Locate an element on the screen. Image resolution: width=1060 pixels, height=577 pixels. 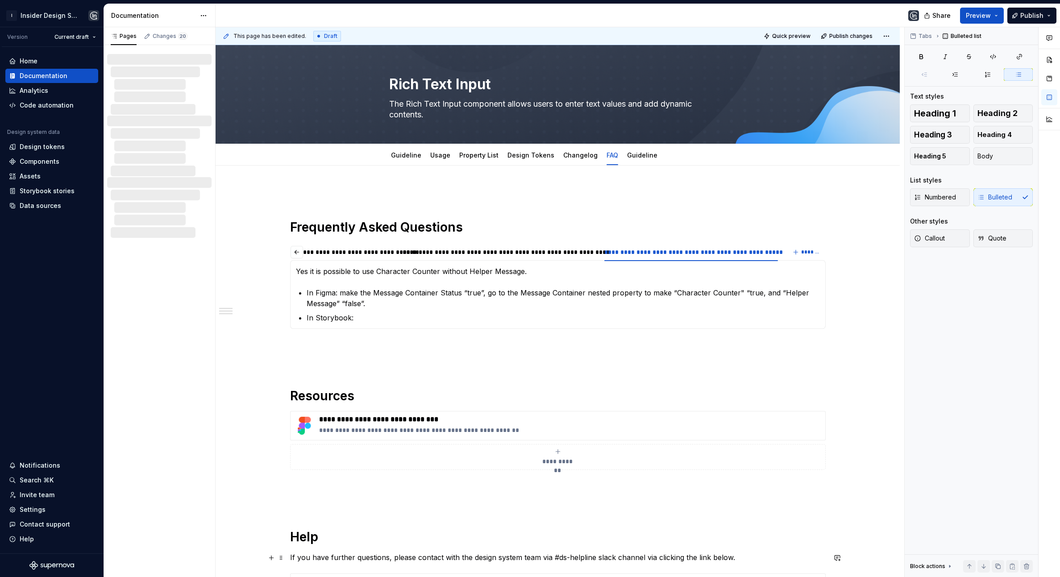
div: FAQ is located at coordinates (613, 155).